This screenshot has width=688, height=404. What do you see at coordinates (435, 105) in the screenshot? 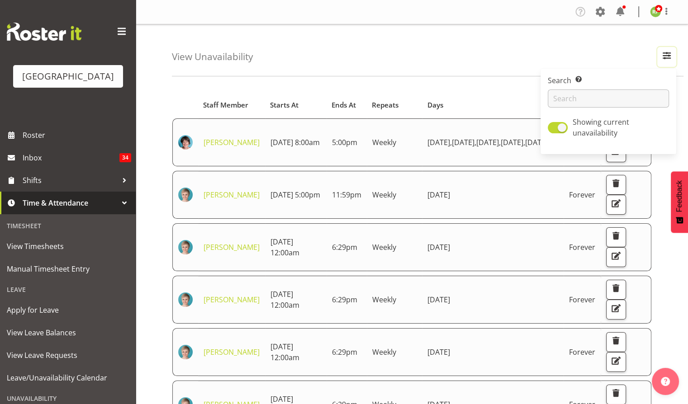
I see `span: Days` at bounding box center [435, 105].